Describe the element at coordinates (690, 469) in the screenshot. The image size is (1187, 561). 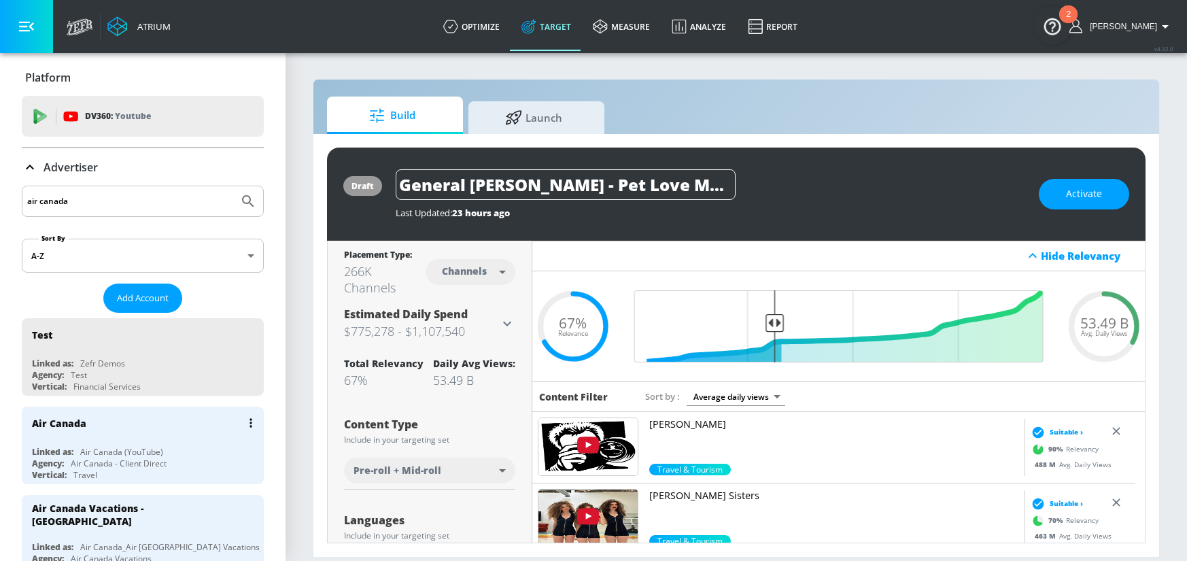
I see `div: 90.0%` at that location.